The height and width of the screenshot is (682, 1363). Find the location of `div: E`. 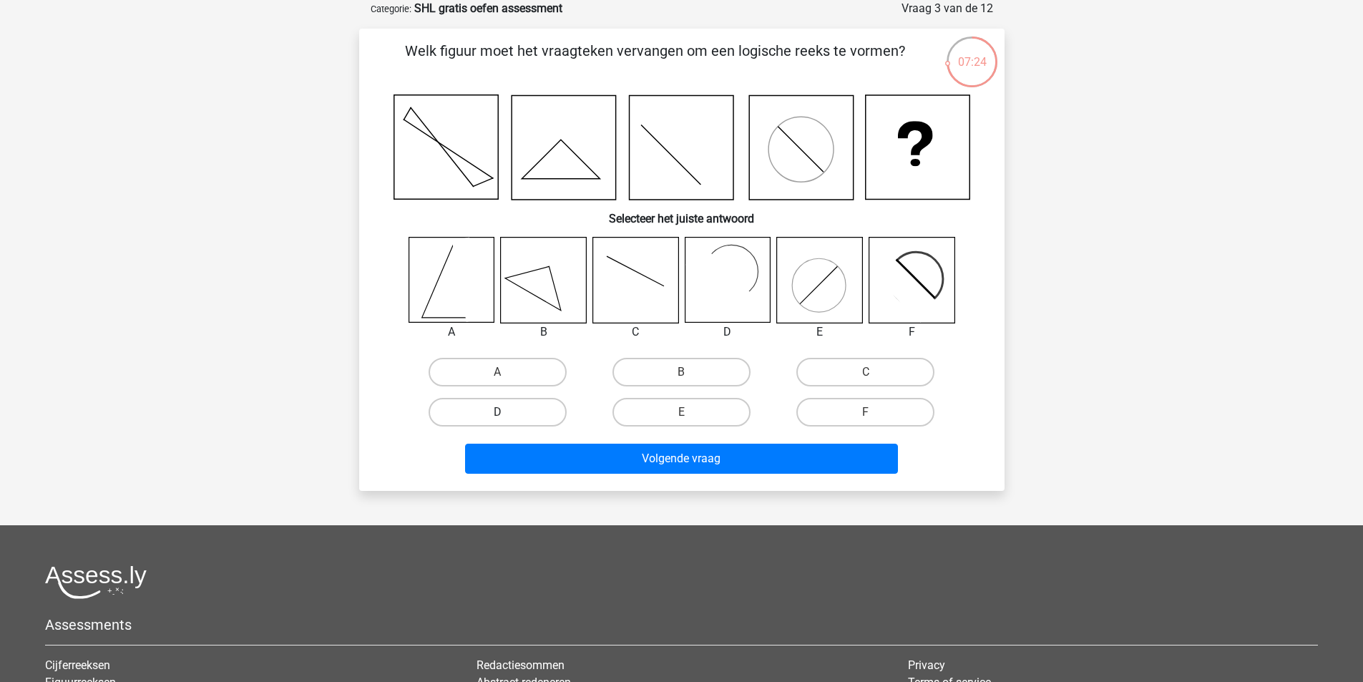

div: E is located at coordinates (819, 332).